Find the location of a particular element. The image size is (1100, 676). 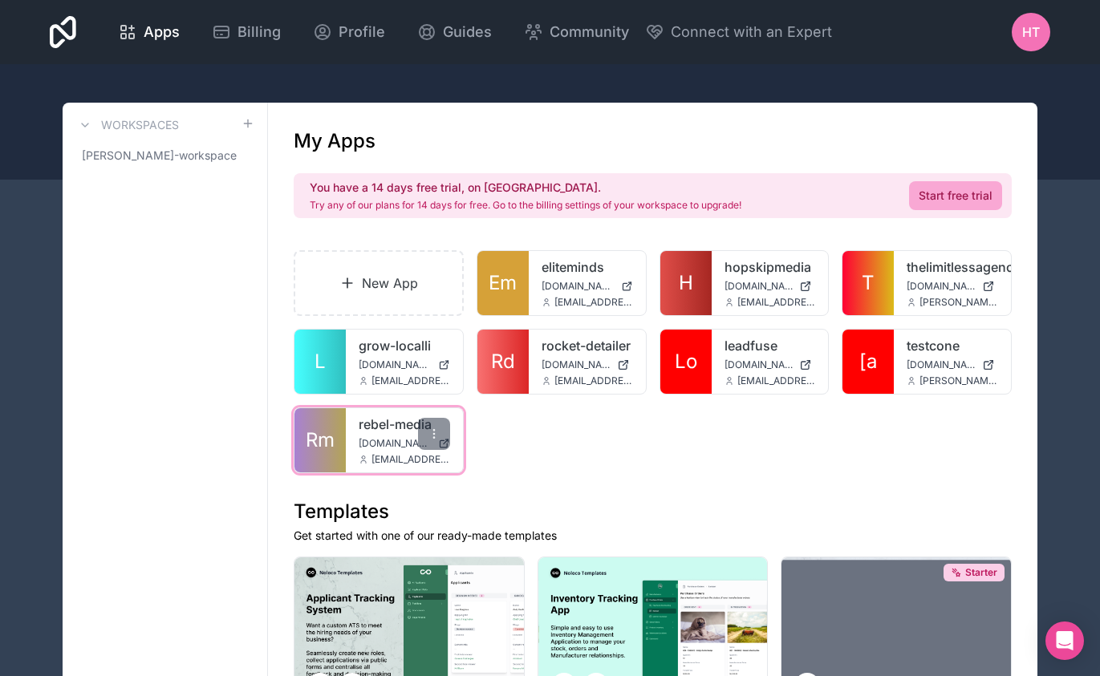

a: rocket-detailer is located at coordinates (587, 346).